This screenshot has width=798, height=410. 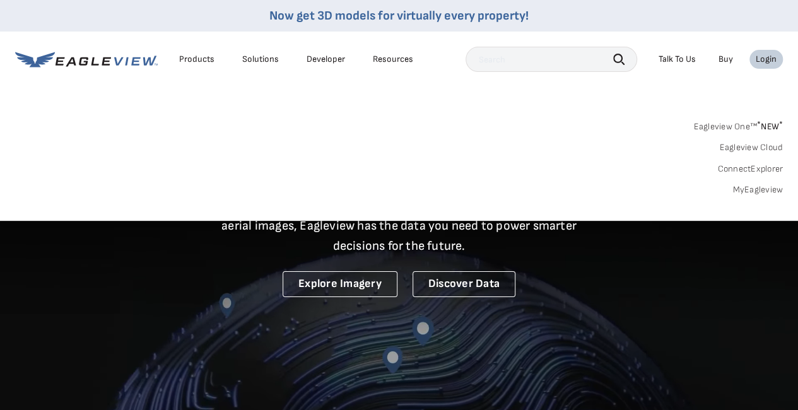 I want to click on a: Now get 3D models for virtually every property!, so click(x=399, y=16).